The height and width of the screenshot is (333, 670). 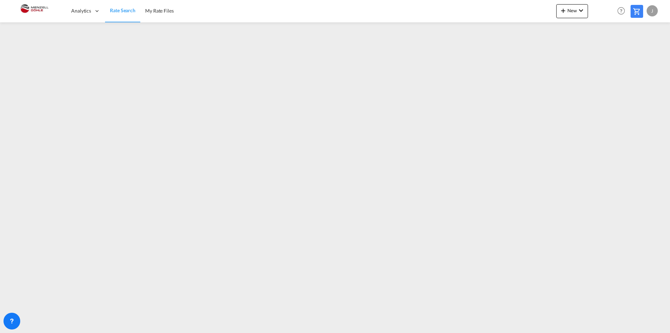 What do you see at coordinates (652, 11) in the screenshot?
I see `div: J` at bounding box center [652, 11].